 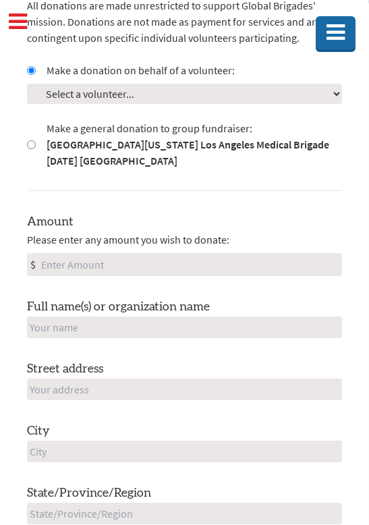 I want to click on label: State/Province/Region, so click(x=89, y=493).